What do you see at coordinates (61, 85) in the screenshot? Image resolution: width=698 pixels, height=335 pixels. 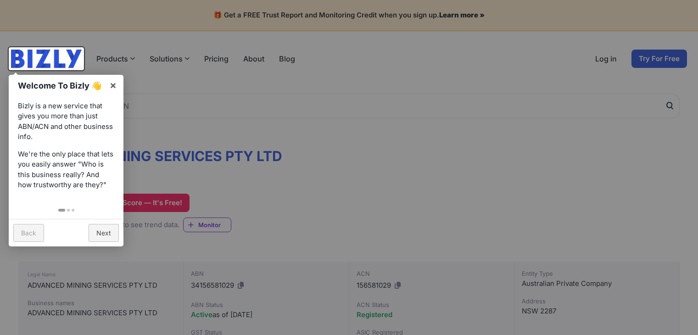 I see `h1: Welcome To Bizly 👋` at bounding box center [61, 85].